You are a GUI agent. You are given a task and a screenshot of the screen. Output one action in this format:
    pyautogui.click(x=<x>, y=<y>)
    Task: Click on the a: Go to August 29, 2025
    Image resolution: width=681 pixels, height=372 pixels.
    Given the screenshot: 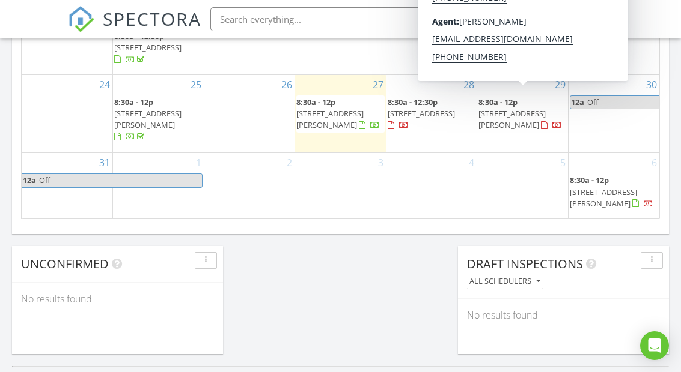 What is the action you would take?
    pyautogui.click(x=560, y=85)
    